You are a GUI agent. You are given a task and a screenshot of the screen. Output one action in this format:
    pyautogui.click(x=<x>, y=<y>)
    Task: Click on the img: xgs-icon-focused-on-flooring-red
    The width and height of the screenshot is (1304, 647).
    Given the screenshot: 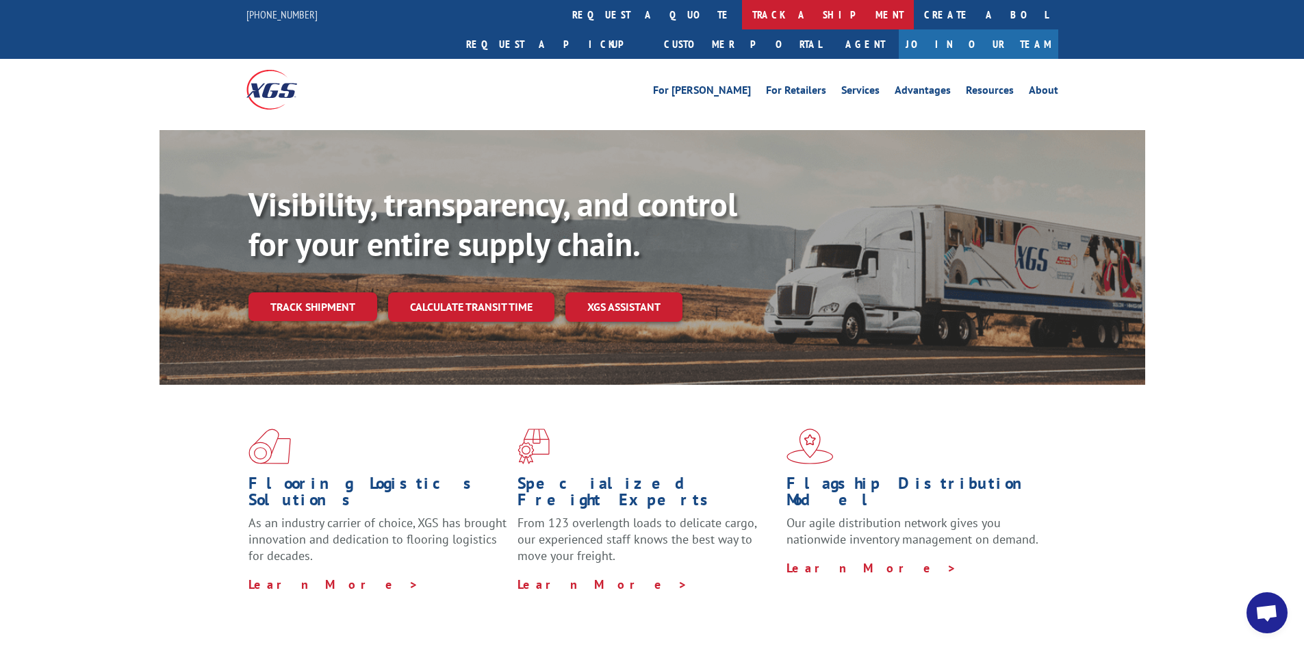 What is the action you would take?
    pyautogui.click(x=533, y=446)
    